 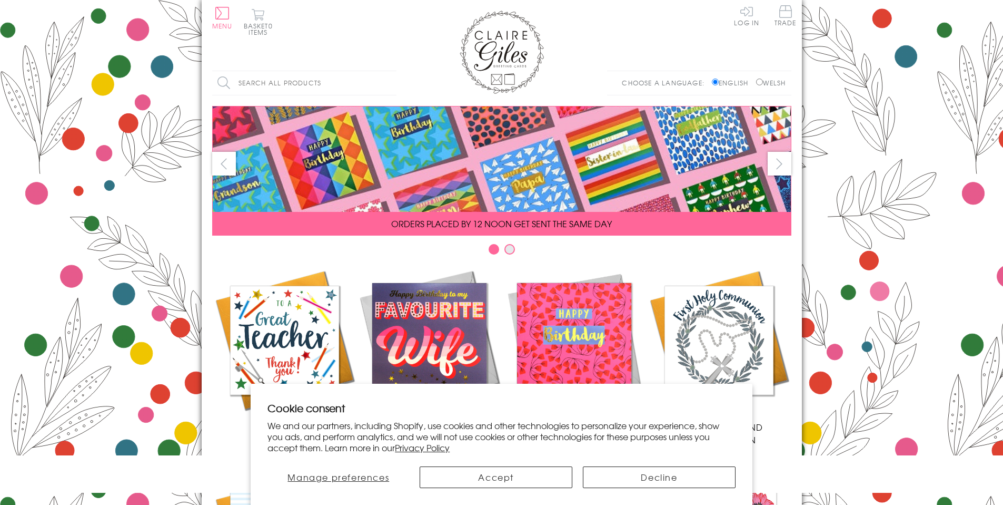 What do you see at coordinates (771, 83) in the screenshot?
I see `label: Welsh` at bounding box center [771, 83].